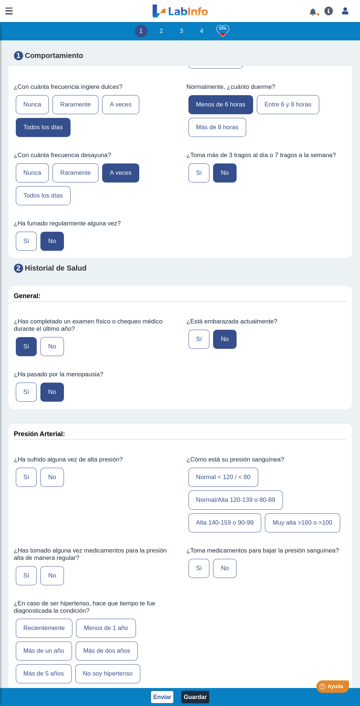  I want to click on label: ¿Ha fumado regularmente alguna vez?, so click(94, 224).